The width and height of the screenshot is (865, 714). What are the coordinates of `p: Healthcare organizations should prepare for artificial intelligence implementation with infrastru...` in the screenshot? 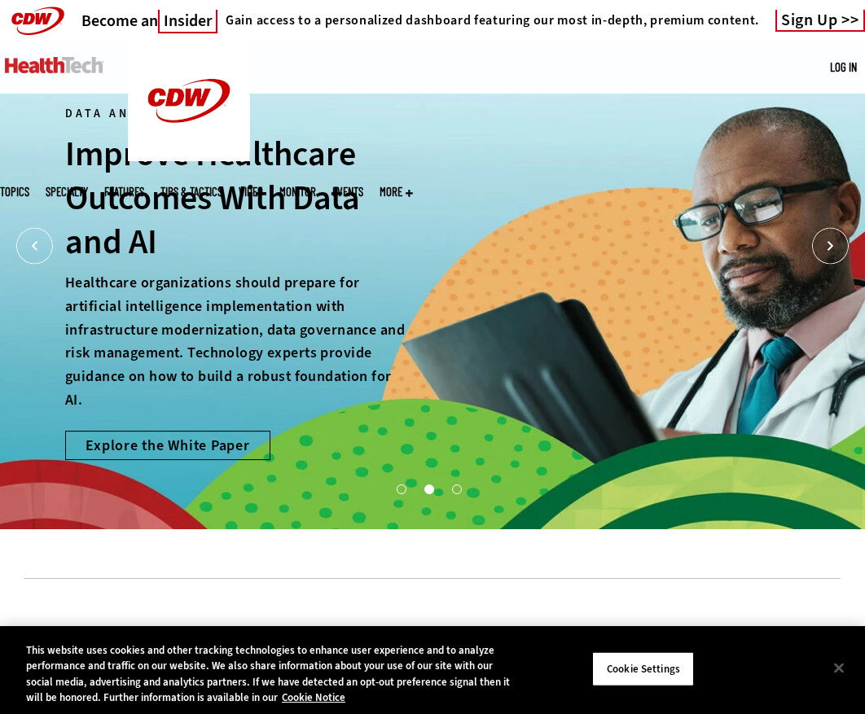 It's located at (238, 341).